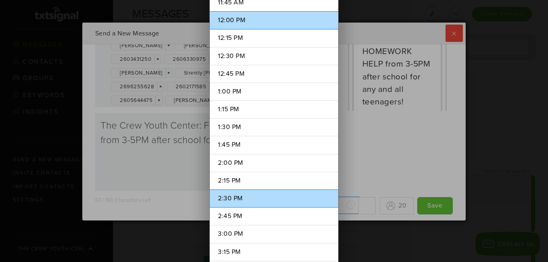 This screenshot has height=262, width=548. What do you see at coordinates (274, 145) in the screenshot?
I see `li: 1:45 PM` at bounding box center [274, 145].